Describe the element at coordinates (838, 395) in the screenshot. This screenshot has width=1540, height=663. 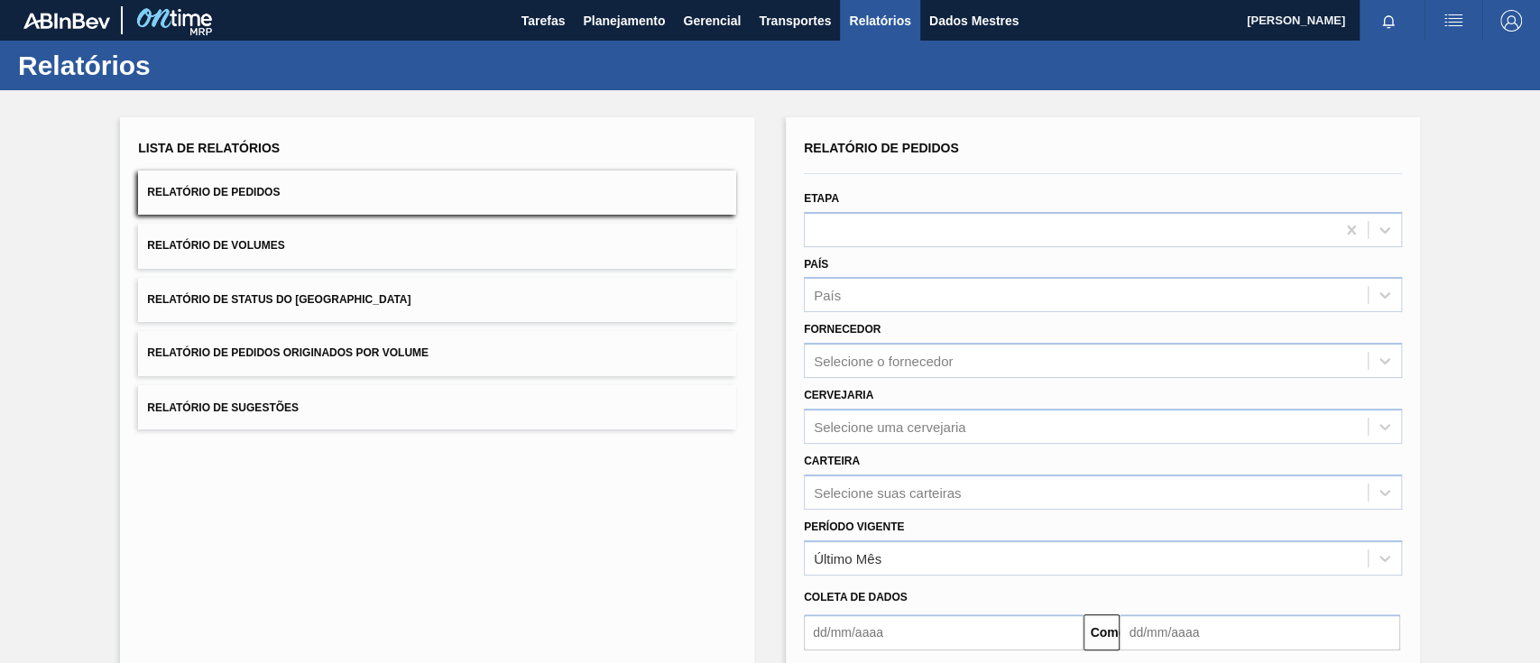
I see `font: Cervejaria` at that location.